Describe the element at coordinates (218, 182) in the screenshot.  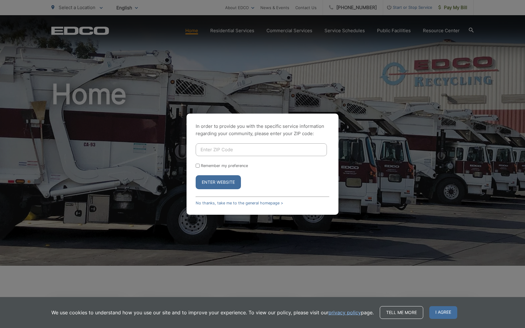
I see `button: Enter Website` at that location.